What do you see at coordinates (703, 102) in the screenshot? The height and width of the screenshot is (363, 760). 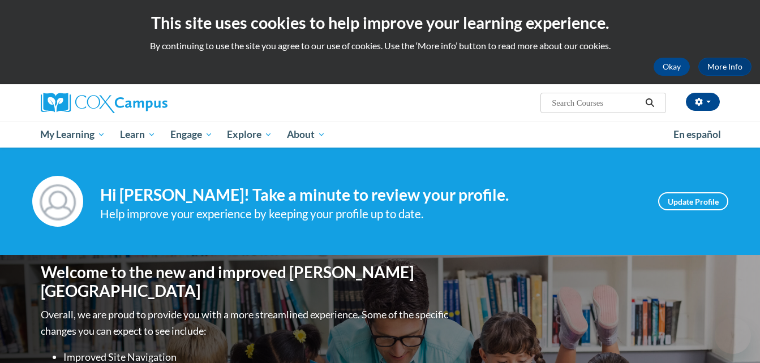 I see `button: Account Settings` at bounding box center [703, 102].